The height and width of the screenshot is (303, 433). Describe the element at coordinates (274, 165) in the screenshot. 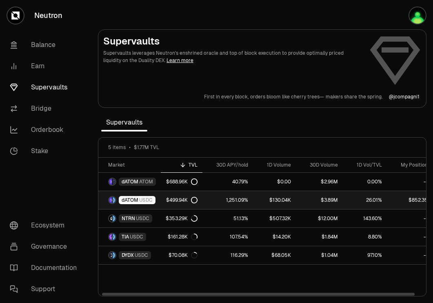

I see `div: 1D Volume` at that location.